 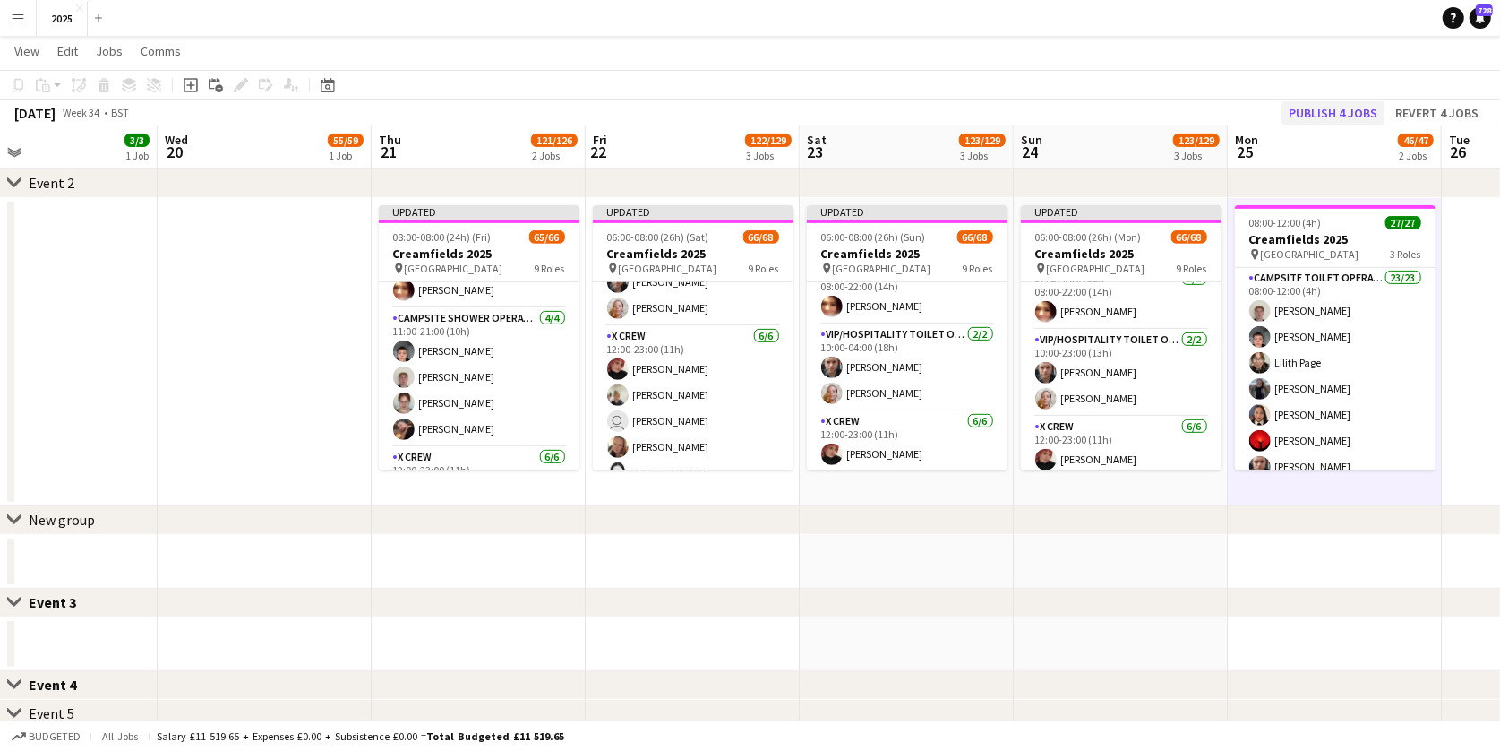 What do you see at coordinates (51, 713) in the screenshot?
I see `div: Event 5` at bounding box center [51, 713].